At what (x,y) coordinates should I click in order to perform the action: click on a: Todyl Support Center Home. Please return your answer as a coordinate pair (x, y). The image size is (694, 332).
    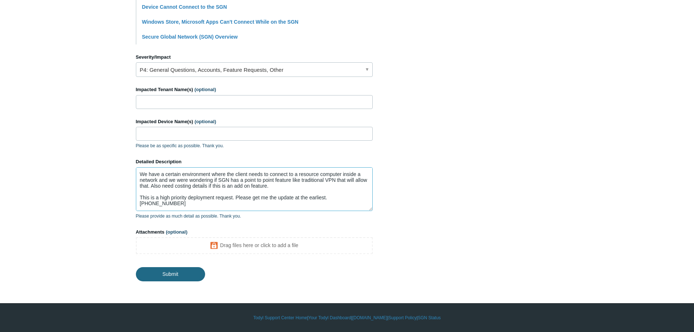
    Looking at the image, I should click on (280, 318).